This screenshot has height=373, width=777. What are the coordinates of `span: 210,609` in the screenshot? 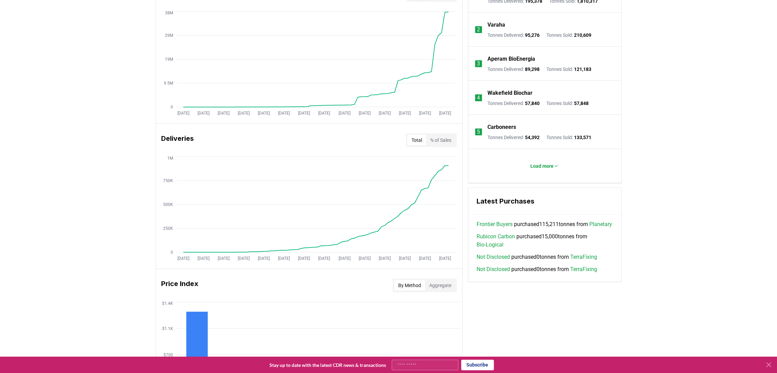 It's located at (583, 35).